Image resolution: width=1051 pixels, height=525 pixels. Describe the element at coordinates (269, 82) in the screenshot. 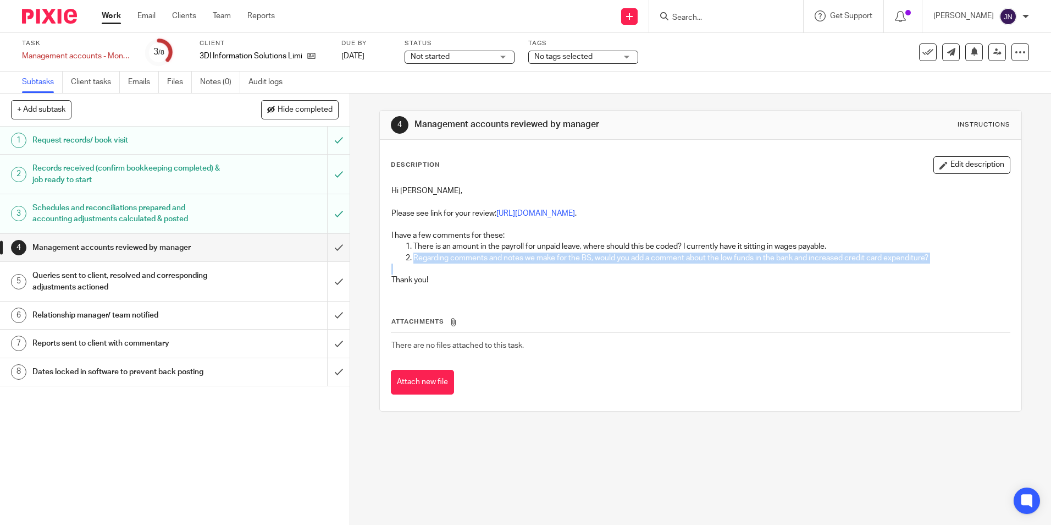

I see `a: Audit logs` at that location.